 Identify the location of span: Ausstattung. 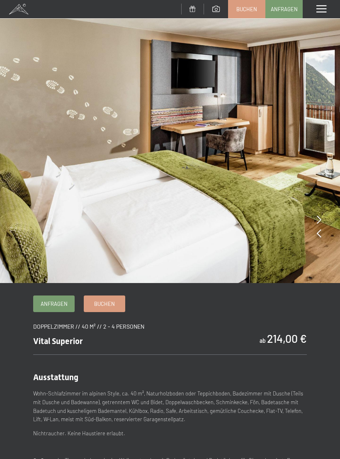
(56, 377).